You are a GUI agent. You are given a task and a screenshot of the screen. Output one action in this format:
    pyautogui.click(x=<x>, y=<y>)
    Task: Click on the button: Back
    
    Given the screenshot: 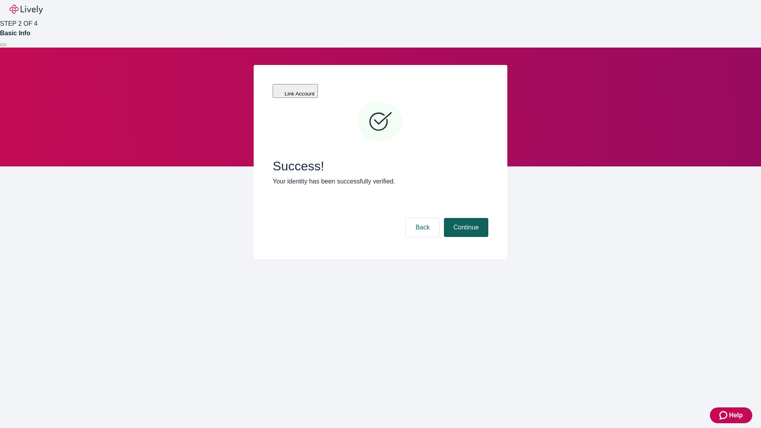 What is the action you would take?
    pyautogui.click(x=423, y=228)
    